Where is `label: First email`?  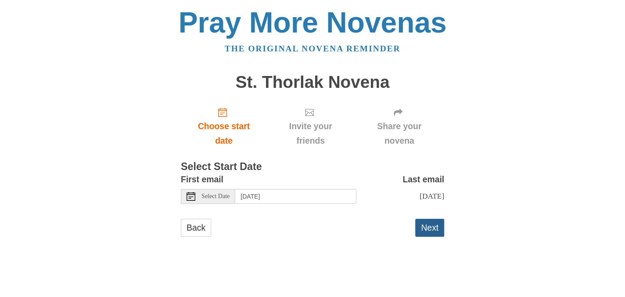 label: First email is located at coordinates (202, 179).